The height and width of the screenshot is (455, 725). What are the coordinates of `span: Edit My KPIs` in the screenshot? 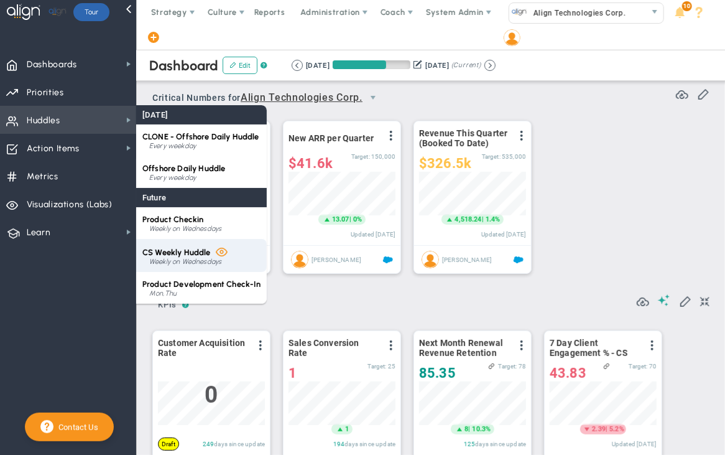 It's located at (686, 301).